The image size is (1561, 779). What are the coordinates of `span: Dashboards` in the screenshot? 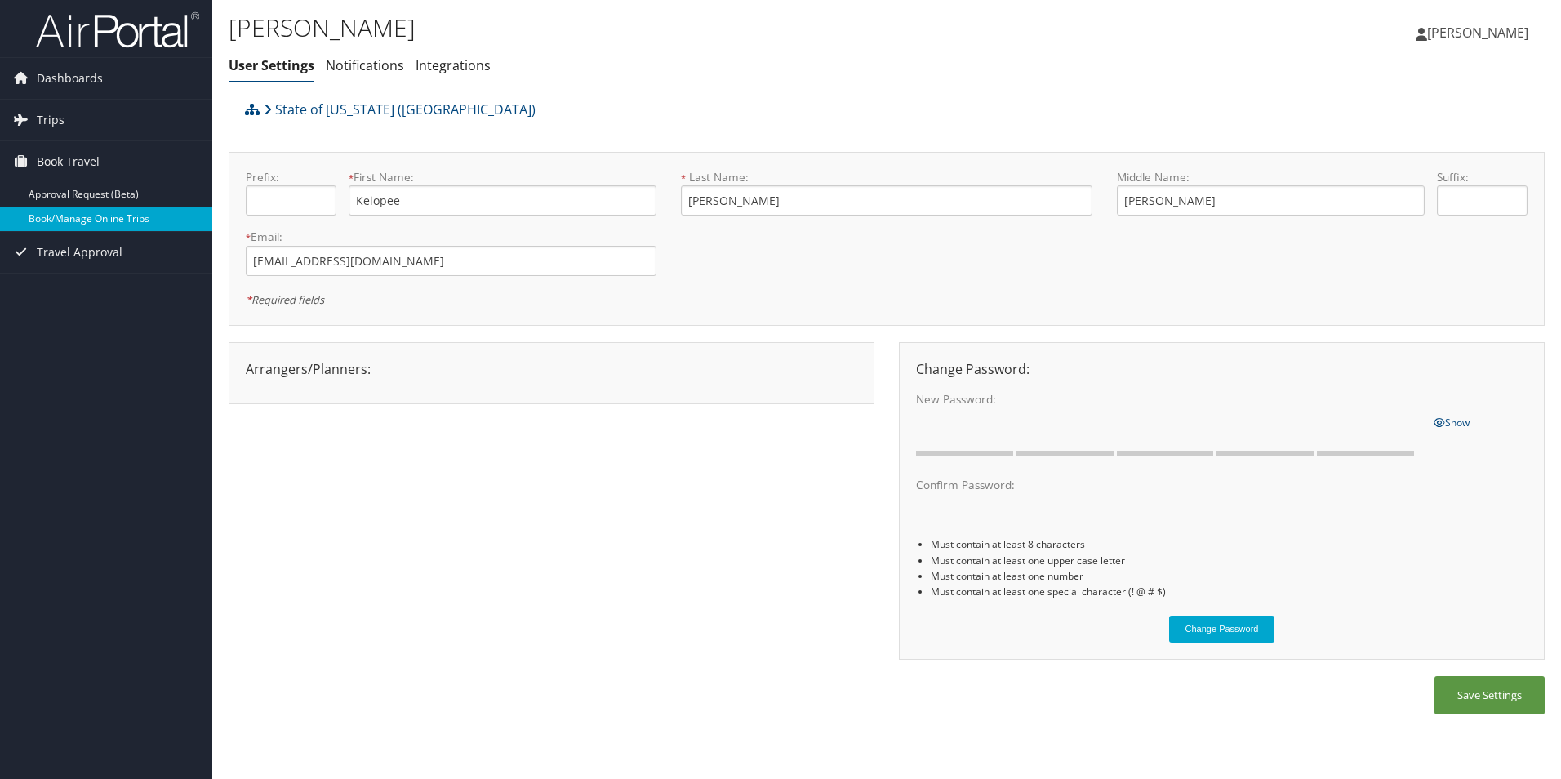 It's located at (69, 78).